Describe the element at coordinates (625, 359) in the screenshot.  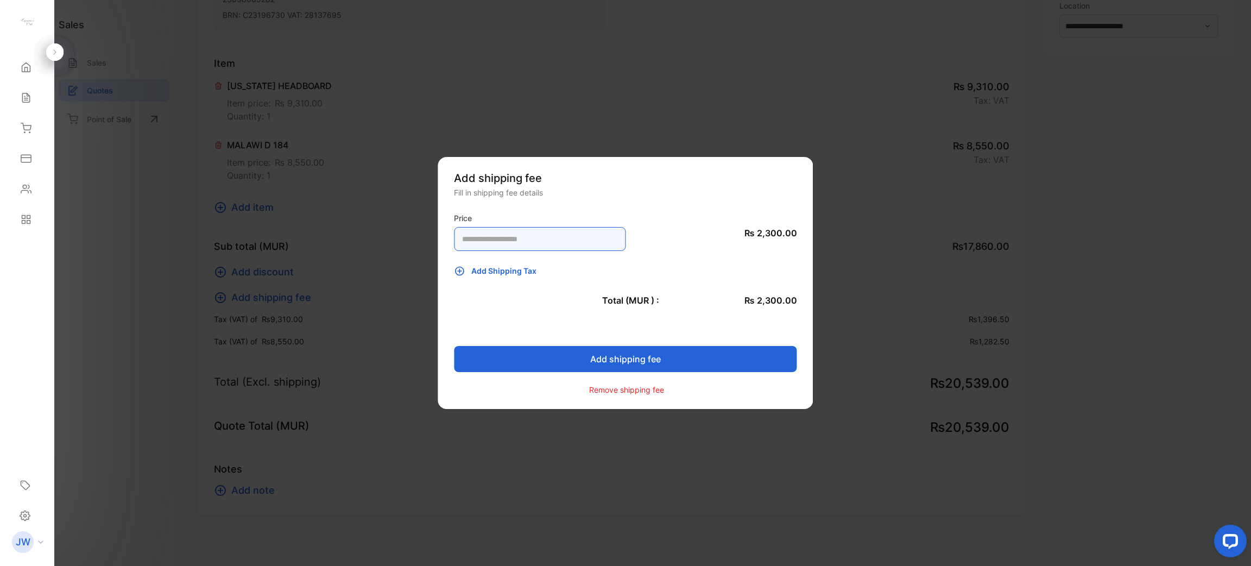
I see `button: Add shipping fee` at that location.